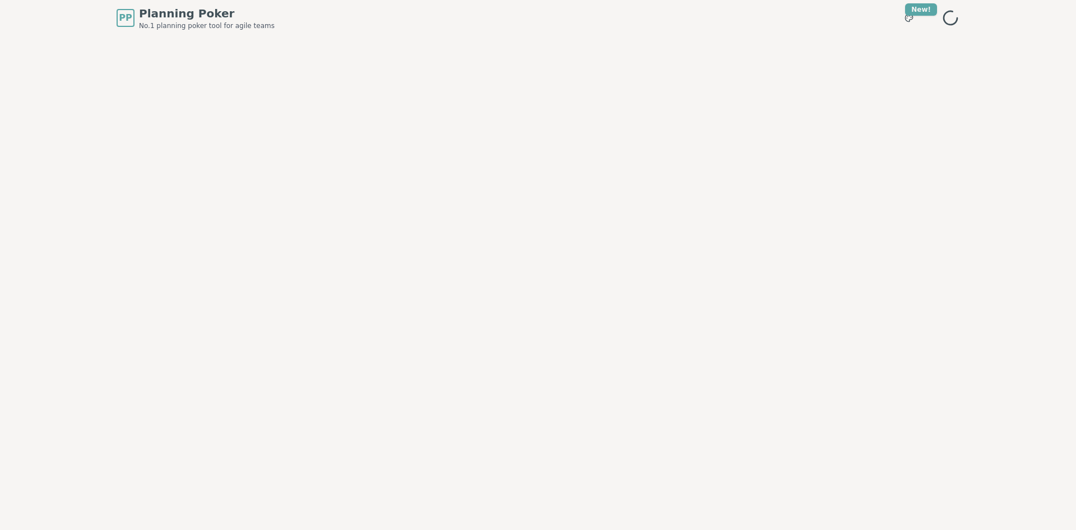 This screenshot has width=1076, height=530. What do you see at coordinates (921, 10) in the screenshot?
I see `div: New!` at bounding box center [921, 10].